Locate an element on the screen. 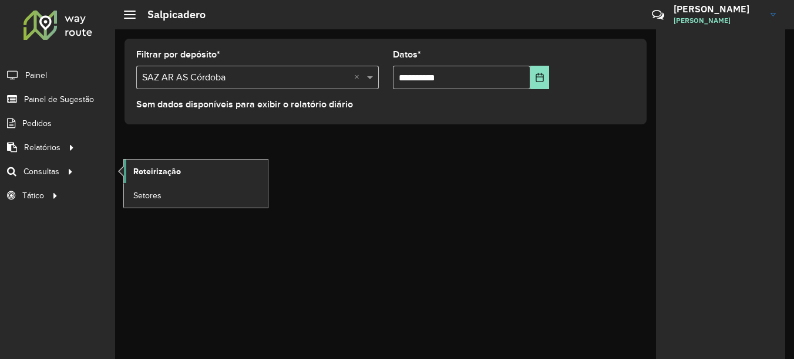 This screenshot has width=794, height=359. span: Painel de Sugestão is located at coordinates (59, 99).